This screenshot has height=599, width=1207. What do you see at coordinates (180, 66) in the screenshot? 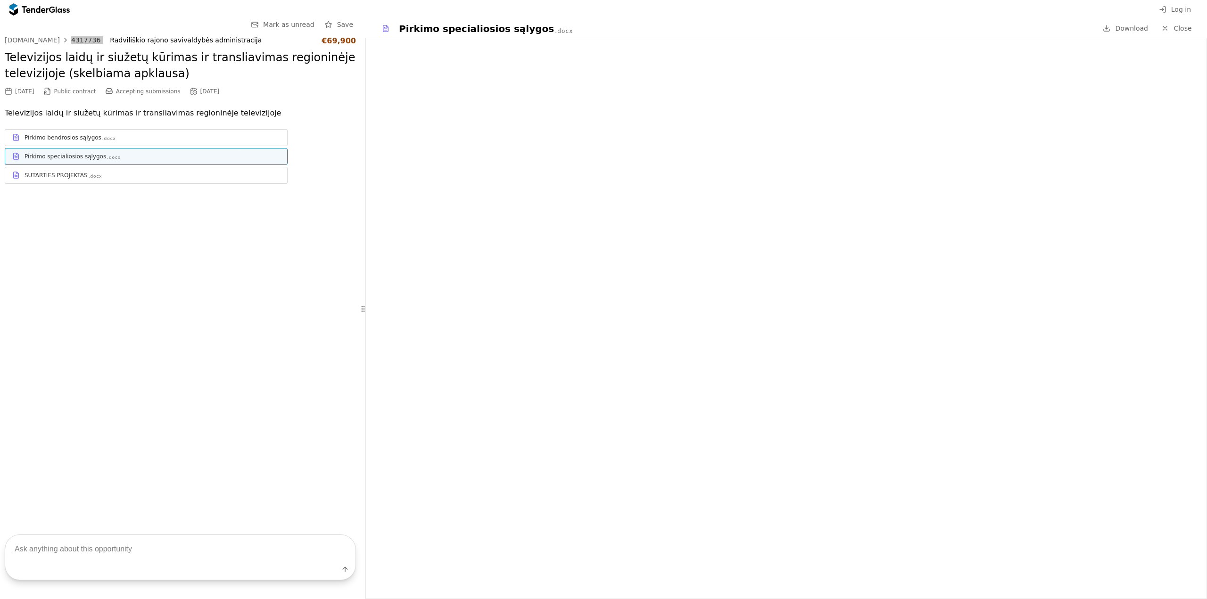
I see `h2: Televizijos laidų ir siužetų kūrimas ir transliavimas regioninėje televizijoje (skelbiama apklausa)` at bounding box center [180, 66].